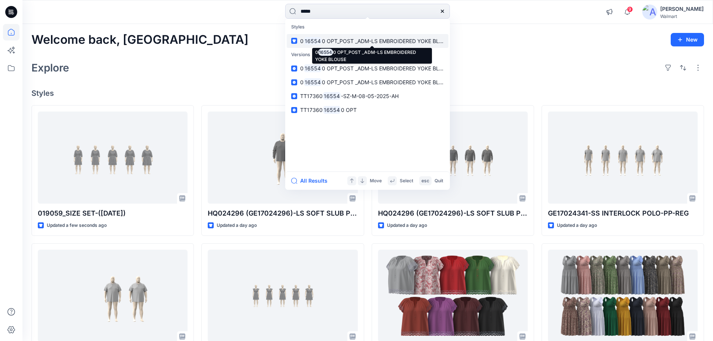  What do you see at coordinates (453, 213) in the screenshot?
I see `p: HQ024296 (GE17024296)-LS SOFT SLUB POCKET CREW-REG` at bounding box center [453, 213].